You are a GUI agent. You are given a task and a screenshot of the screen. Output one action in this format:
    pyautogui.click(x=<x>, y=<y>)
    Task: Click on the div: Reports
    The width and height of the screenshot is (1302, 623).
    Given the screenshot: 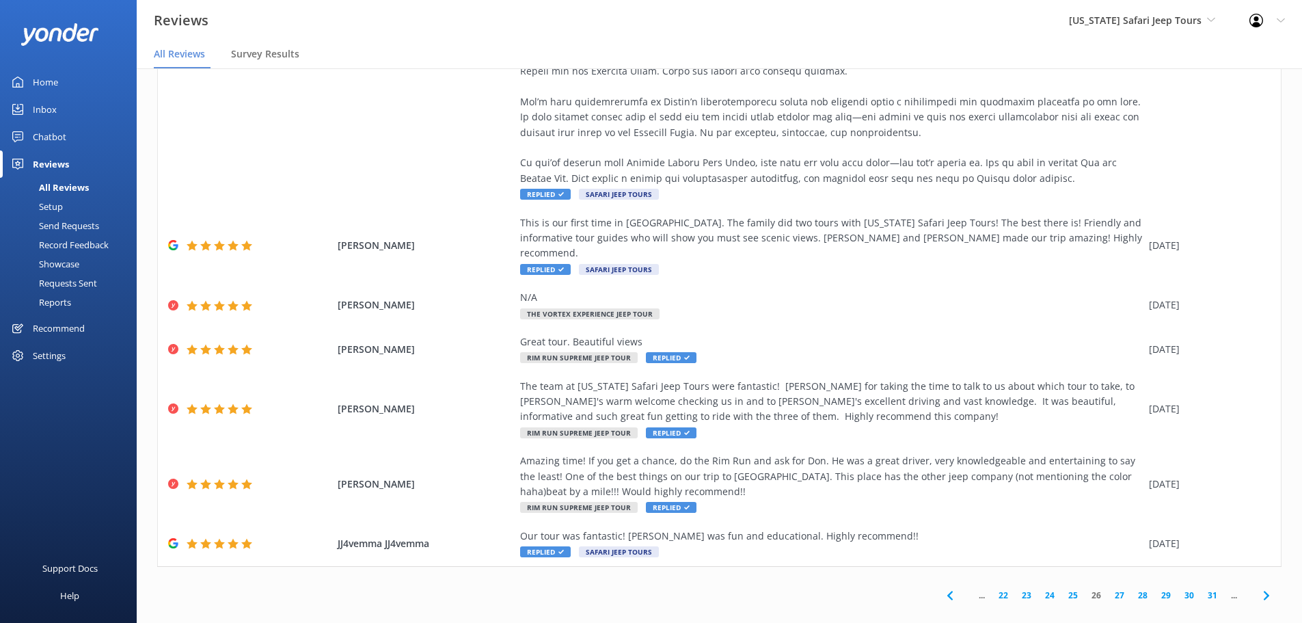 What is the action you would take?
    pyautogui.click(x=40, y=302)
    